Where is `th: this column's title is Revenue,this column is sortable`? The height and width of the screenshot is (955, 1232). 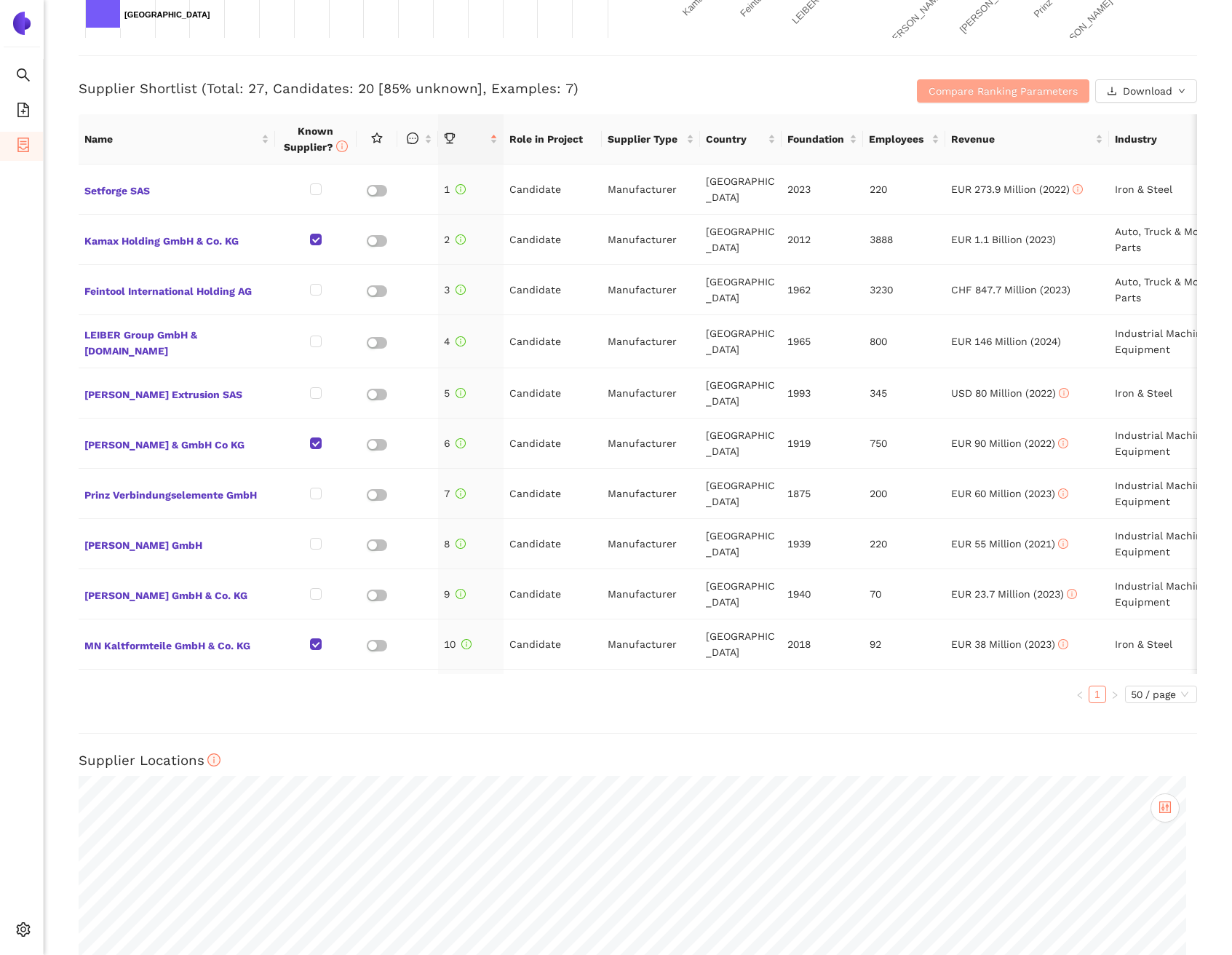 th: this column's title is Revenue,this column is sortable is located at coordinates (1027, 139).